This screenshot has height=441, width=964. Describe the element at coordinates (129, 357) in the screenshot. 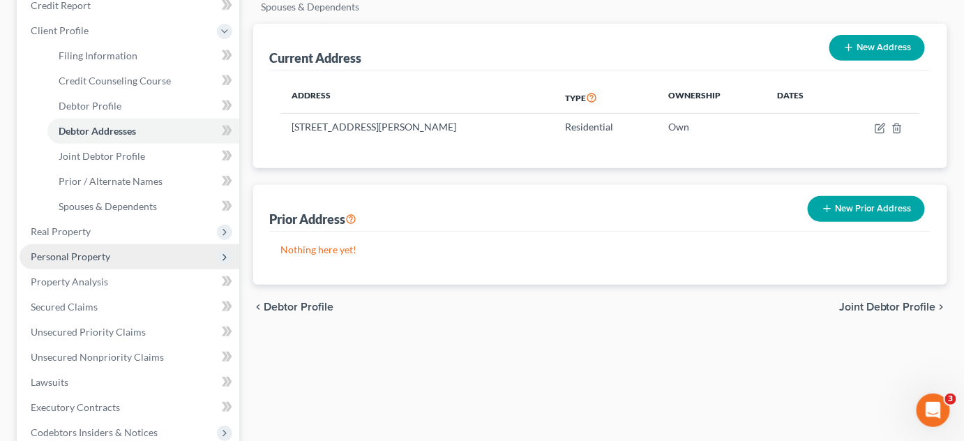

I see `a: Unsecured Nonpriority Claims` at that location.